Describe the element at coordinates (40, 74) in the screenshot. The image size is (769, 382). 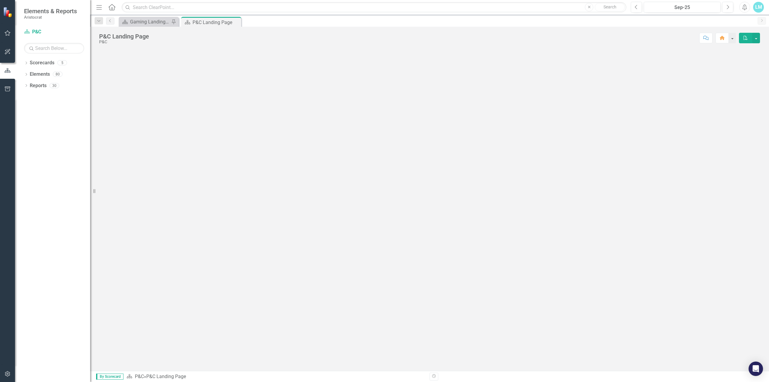
I see `a: Elements` at that location.